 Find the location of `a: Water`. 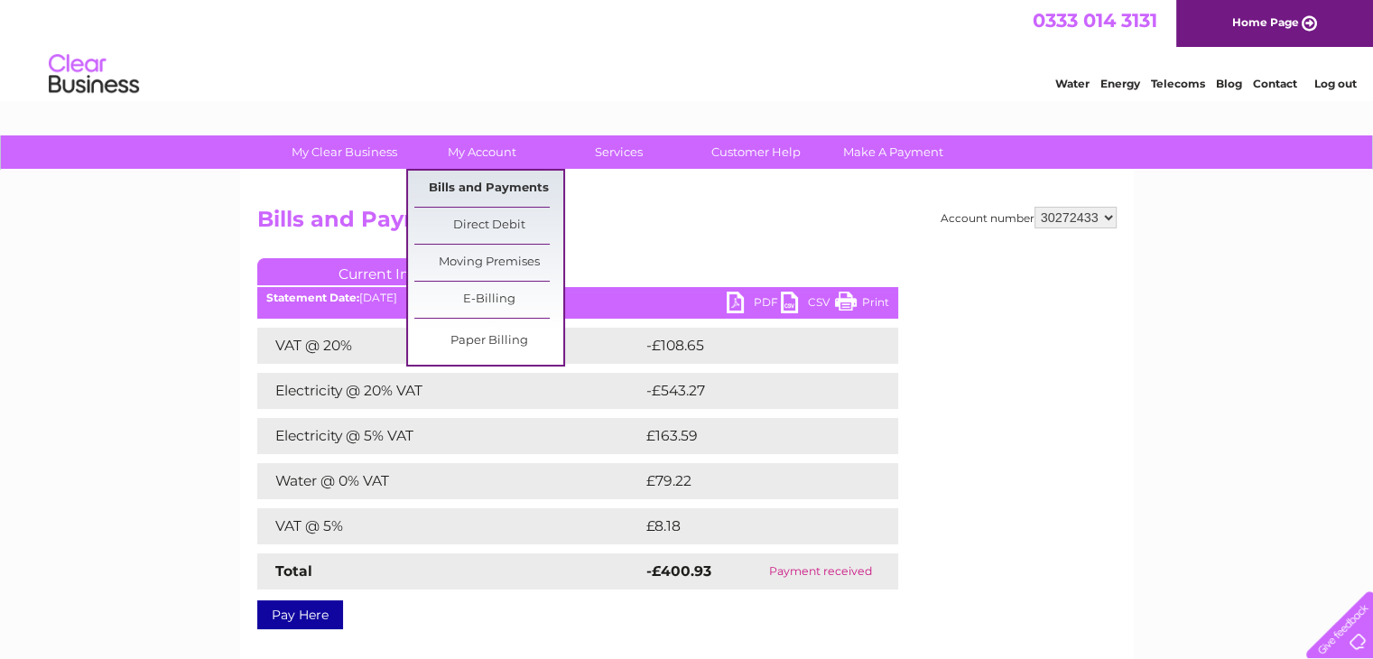

a: Water is located at coordinates (1073, 83).